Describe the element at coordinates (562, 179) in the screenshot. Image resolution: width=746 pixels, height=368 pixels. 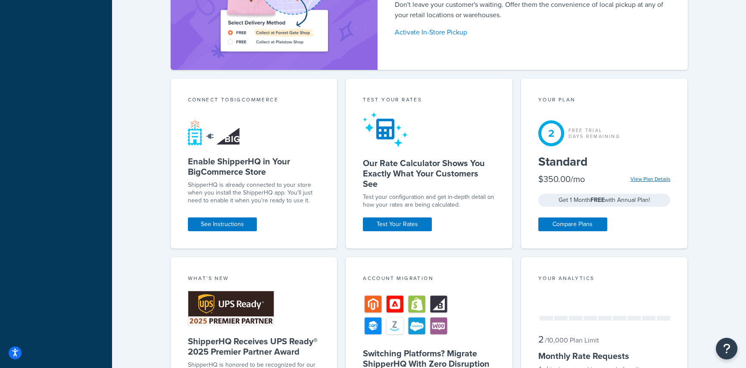
I see `div: $350.00/mo` at that location.